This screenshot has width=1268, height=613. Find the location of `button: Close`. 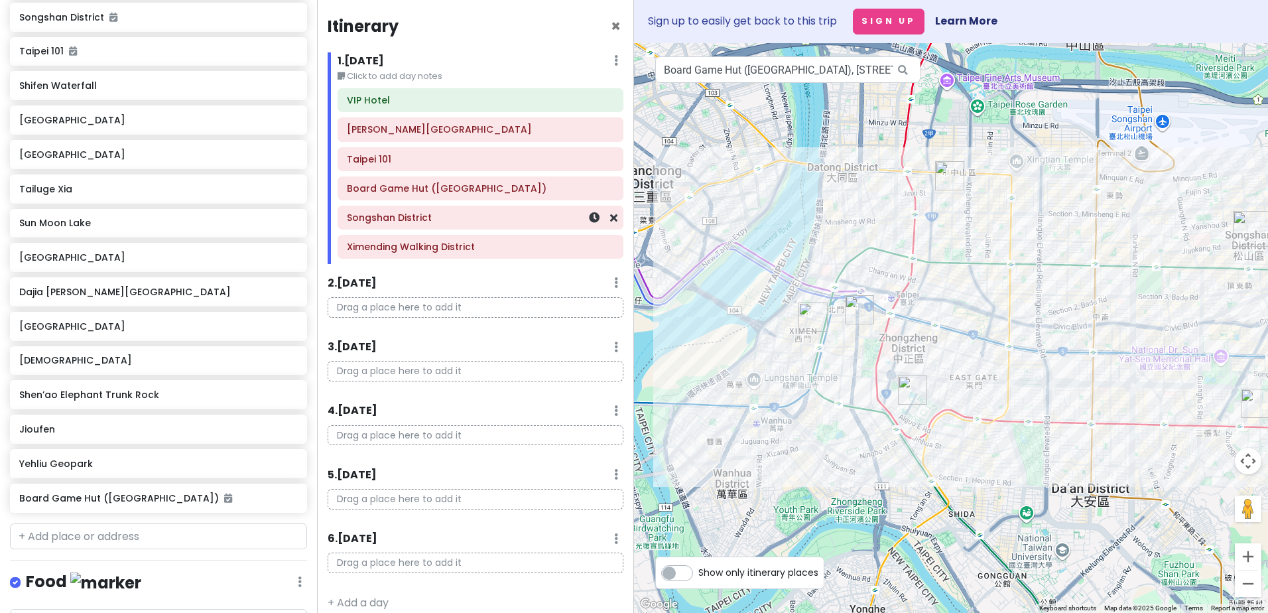

button: Close is located at coordinates (615, 27).